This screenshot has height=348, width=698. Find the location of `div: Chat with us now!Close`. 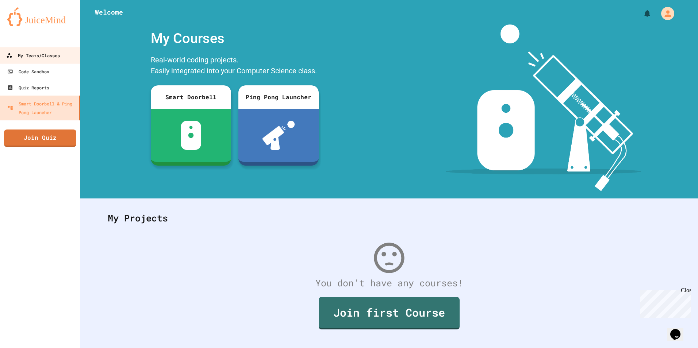

div: Chat with us now!Close is located at coordinates (27, 24).